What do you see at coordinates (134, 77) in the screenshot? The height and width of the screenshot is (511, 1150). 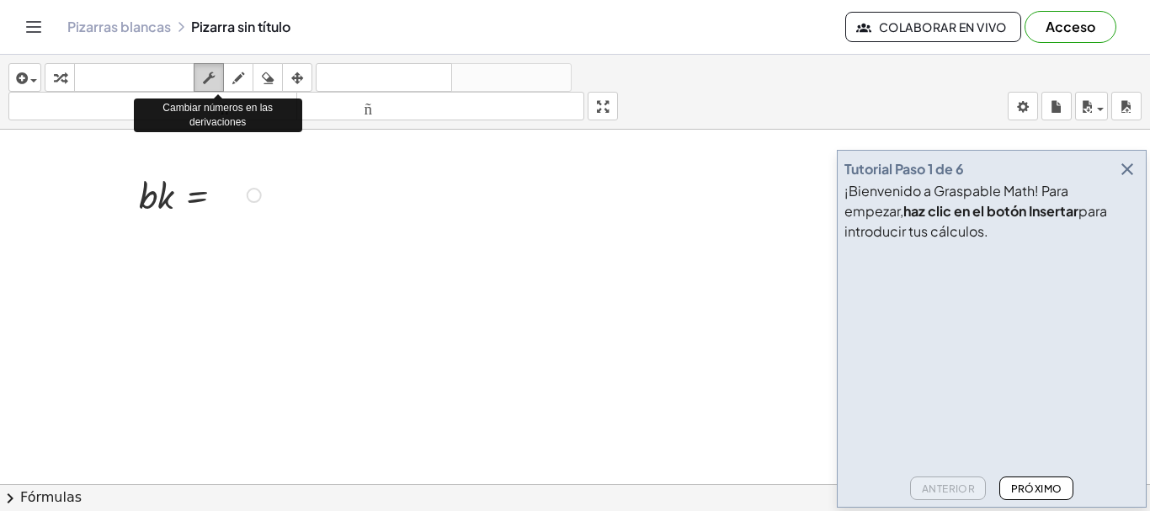 I see `button: teclado` at bounding box center [134, 77].